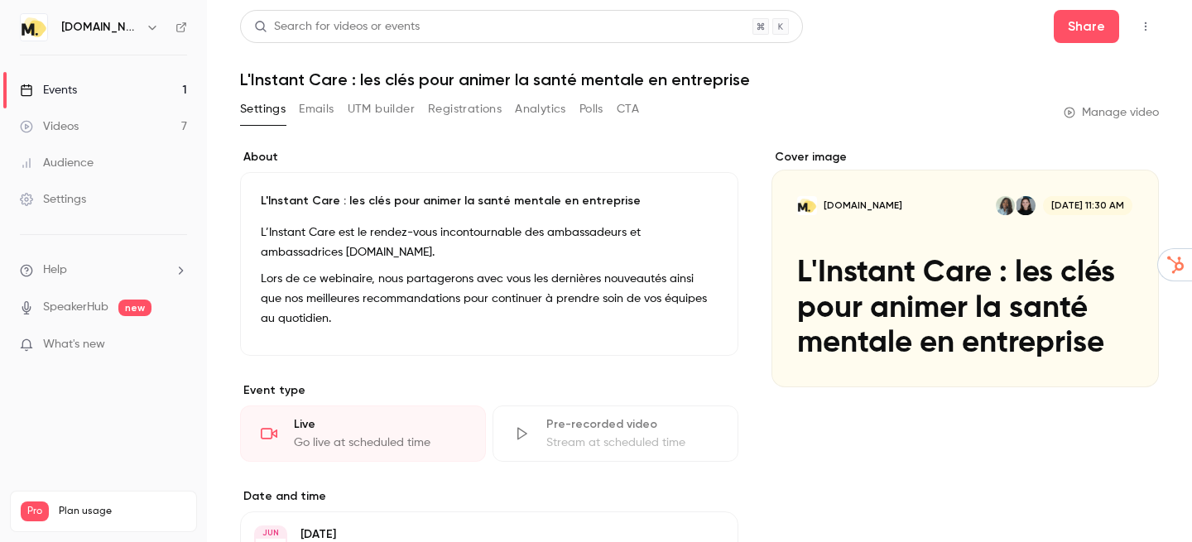  Describe the element at coordinates (632, 443) in the screenshot. I see `div: Stream at scheduled time` at that location.